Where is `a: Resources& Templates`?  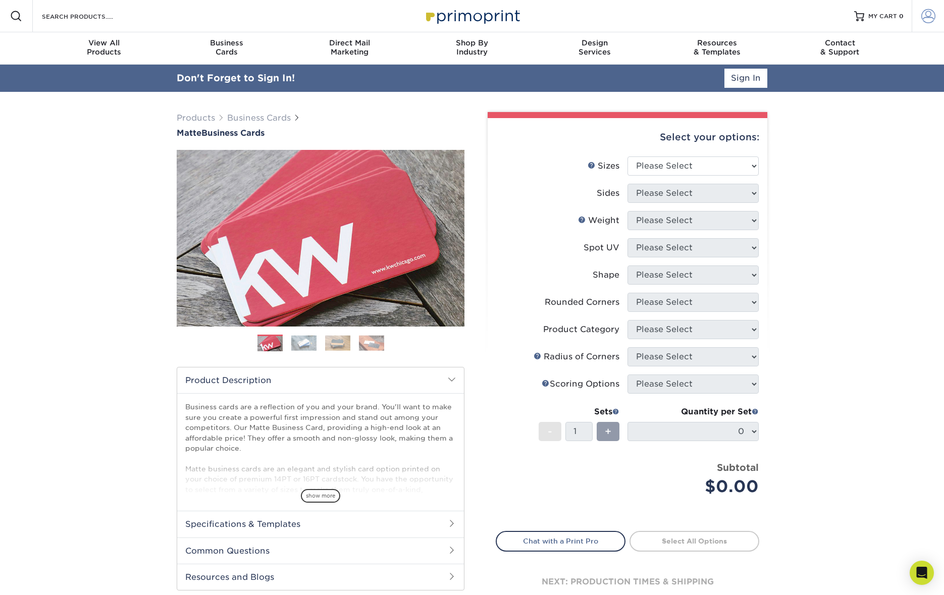 a: Resources& Templates is located at coordinates (717, 48).